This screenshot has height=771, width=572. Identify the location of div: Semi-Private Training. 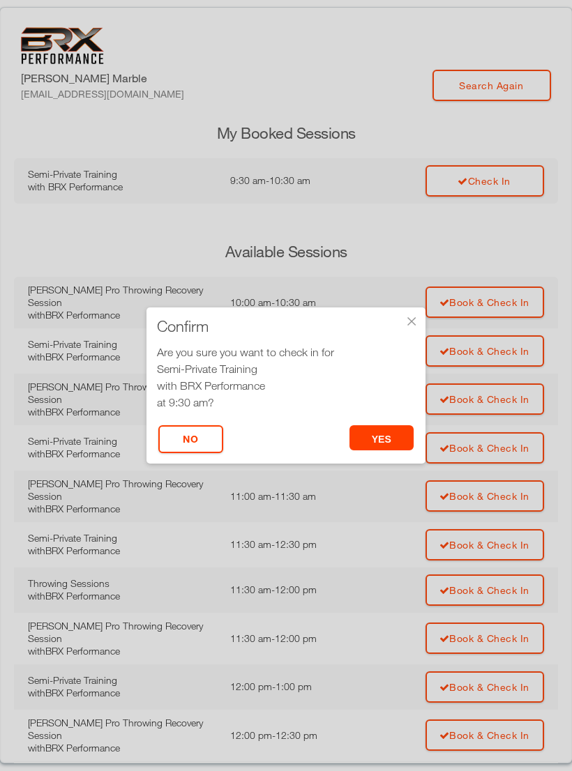
(286, 369).